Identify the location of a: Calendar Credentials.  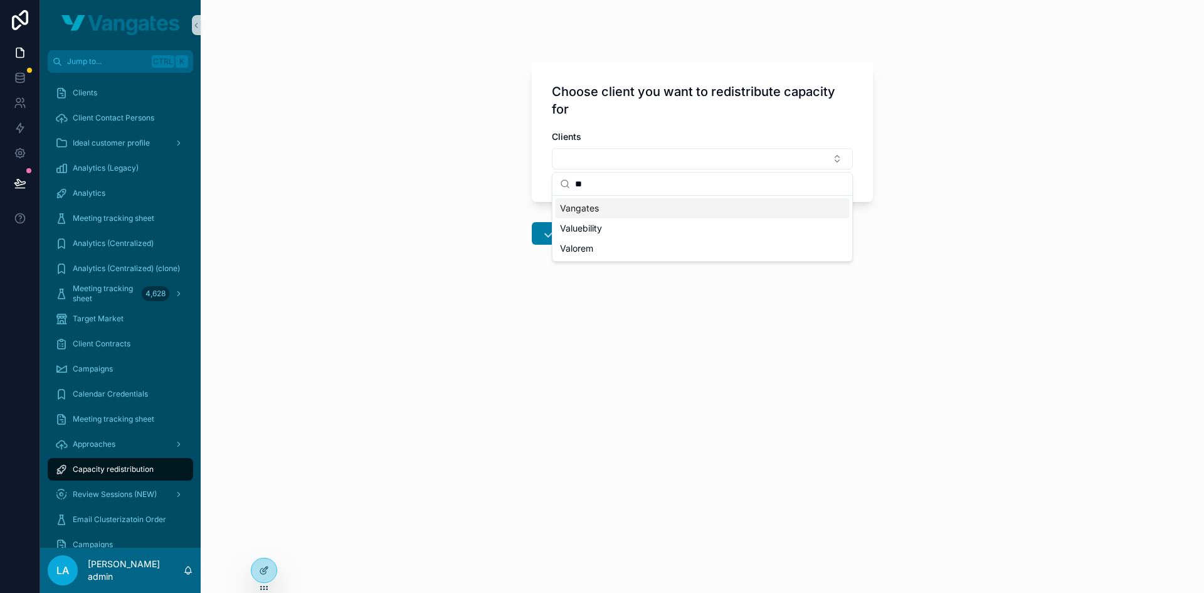
(120, 394).